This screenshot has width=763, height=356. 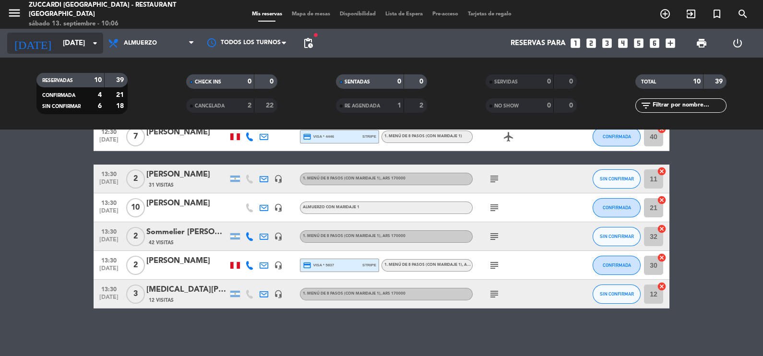 What do you see at coordinates (210, 106) in the screenshot?
I see `span: CANCELADA` at bounding box center [210, 106].